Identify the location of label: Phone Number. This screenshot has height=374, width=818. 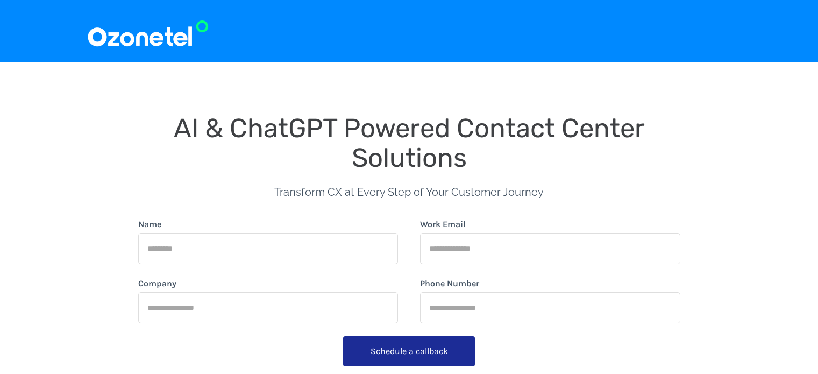
(449, 283).